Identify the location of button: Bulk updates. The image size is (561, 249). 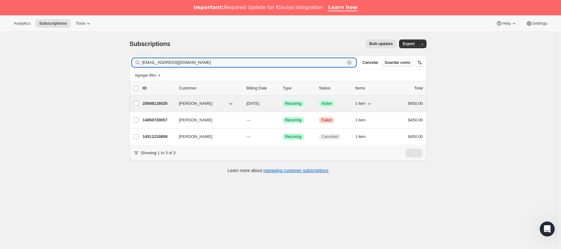
(381, 44).